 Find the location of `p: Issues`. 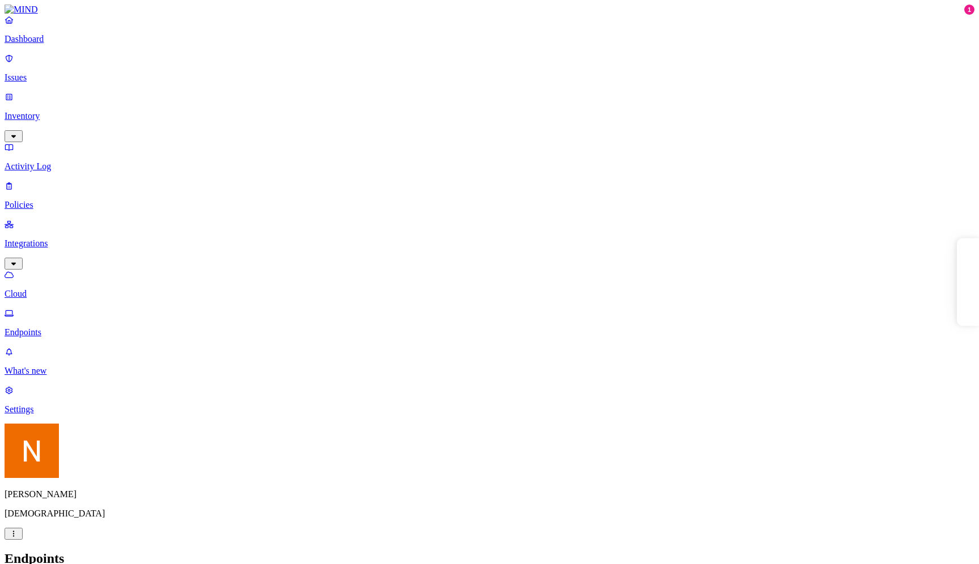

p: Issues is located at coordinates (490, 78).